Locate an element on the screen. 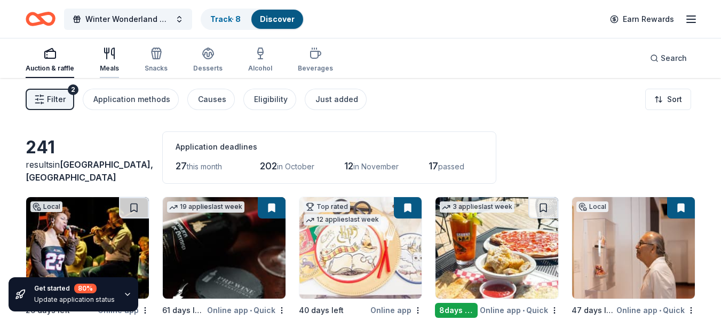 Image resolution: width=721 pixels, height=320 pixels. span: Winter Wonderland Charity Gala is located at coordinates (128, 19).